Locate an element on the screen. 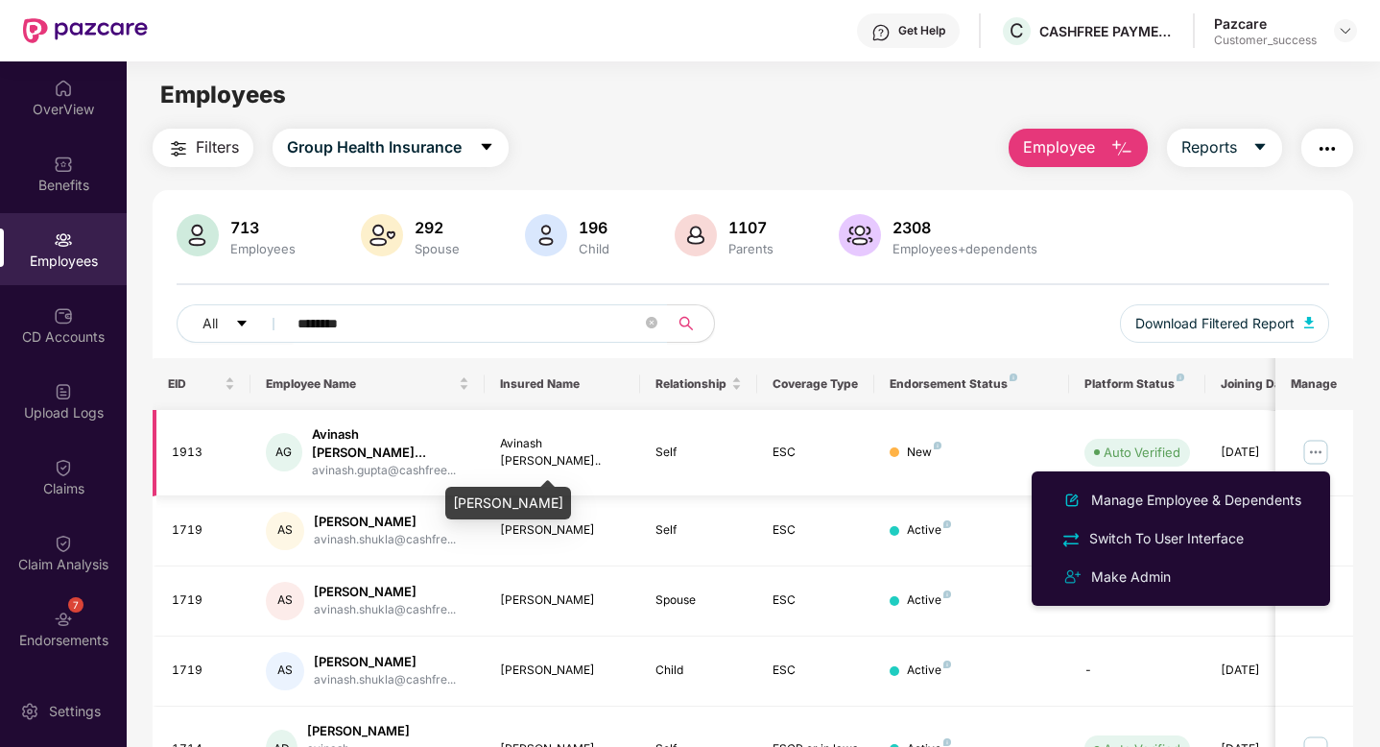 Image resolution: width=1380 pixels, height=747 pixels. span: caret-down is located at coordinates (242, 324).